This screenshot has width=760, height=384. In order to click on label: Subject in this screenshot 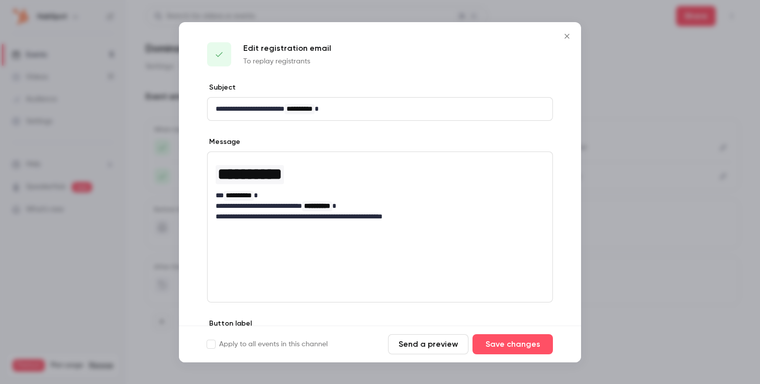, I will do `click(221, 88)`.